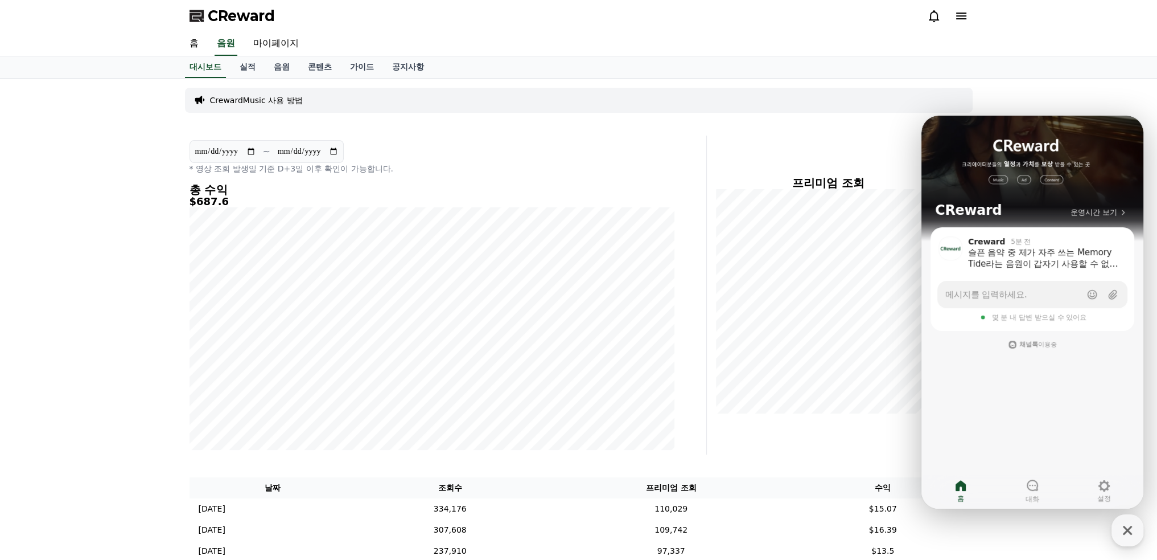  What do you see at coordinates (111, 383) in the screenshot?
I see `span: 대화` at bounding box center [111, 383].